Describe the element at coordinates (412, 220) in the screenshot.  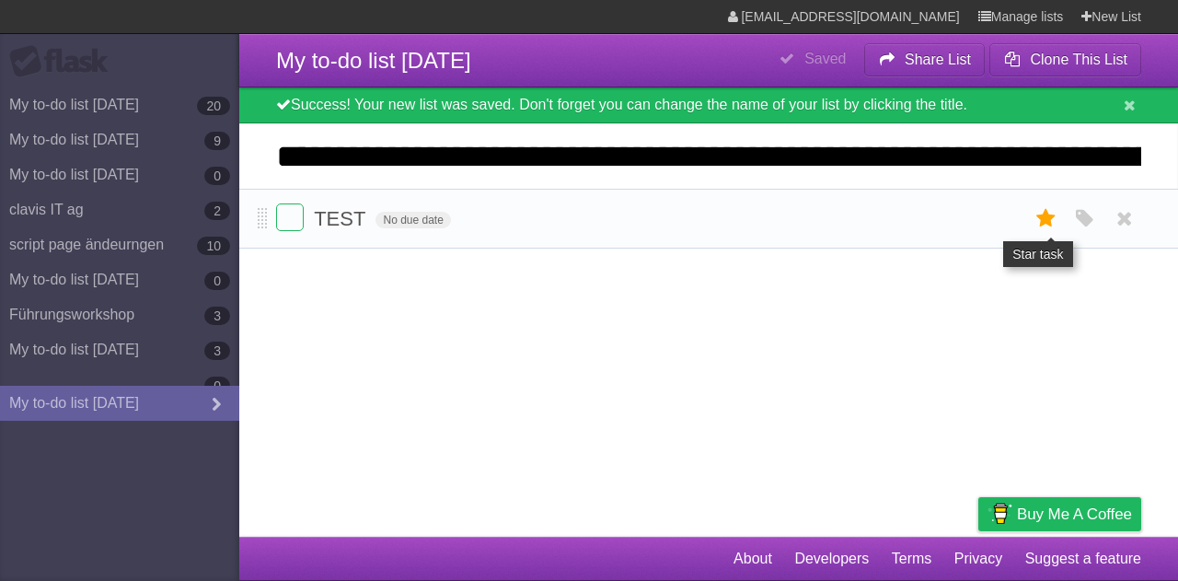
I see `span: No due date` at that location.